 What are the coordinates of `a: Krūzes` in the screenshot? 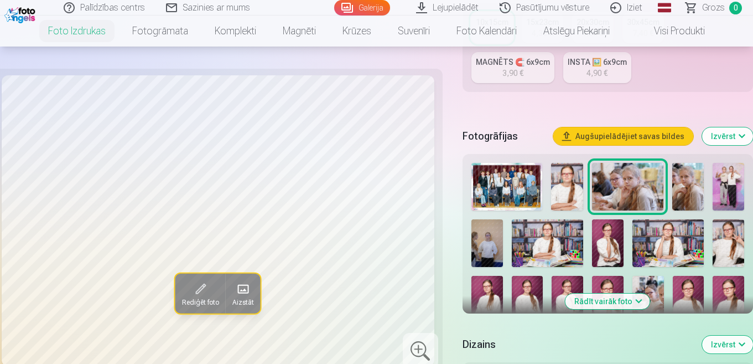 It's located at (357, 31).